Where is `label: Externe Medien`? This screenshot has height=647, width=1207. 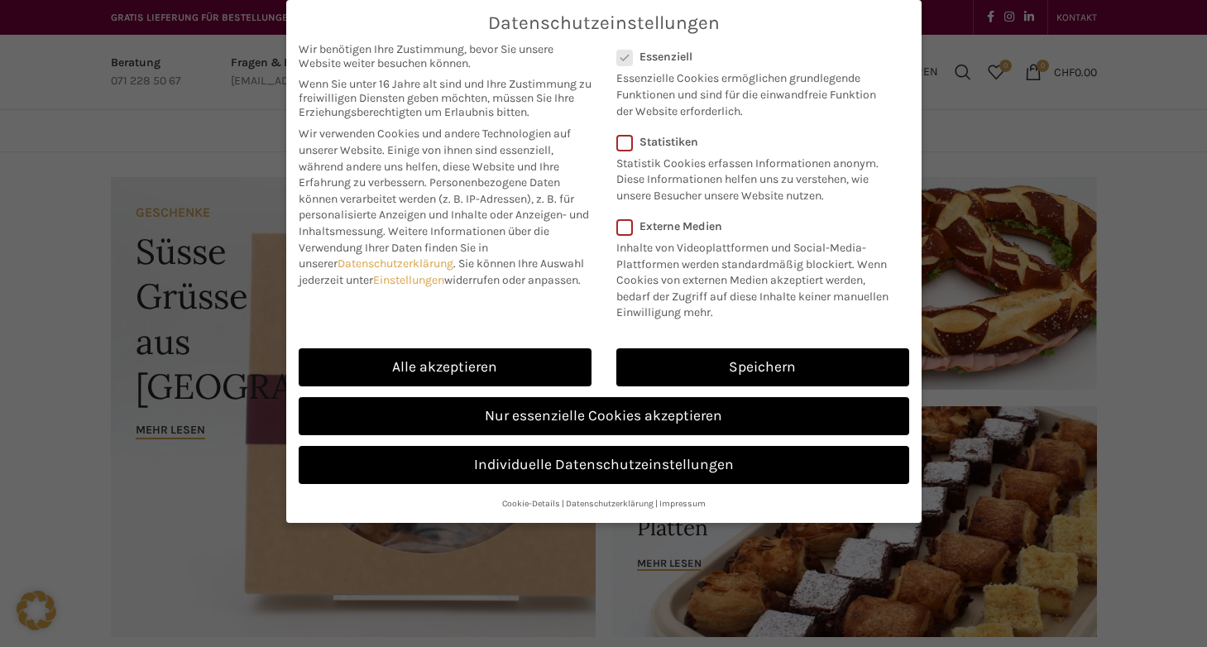
label: Externe Medien is located at coordinates (757, 226).